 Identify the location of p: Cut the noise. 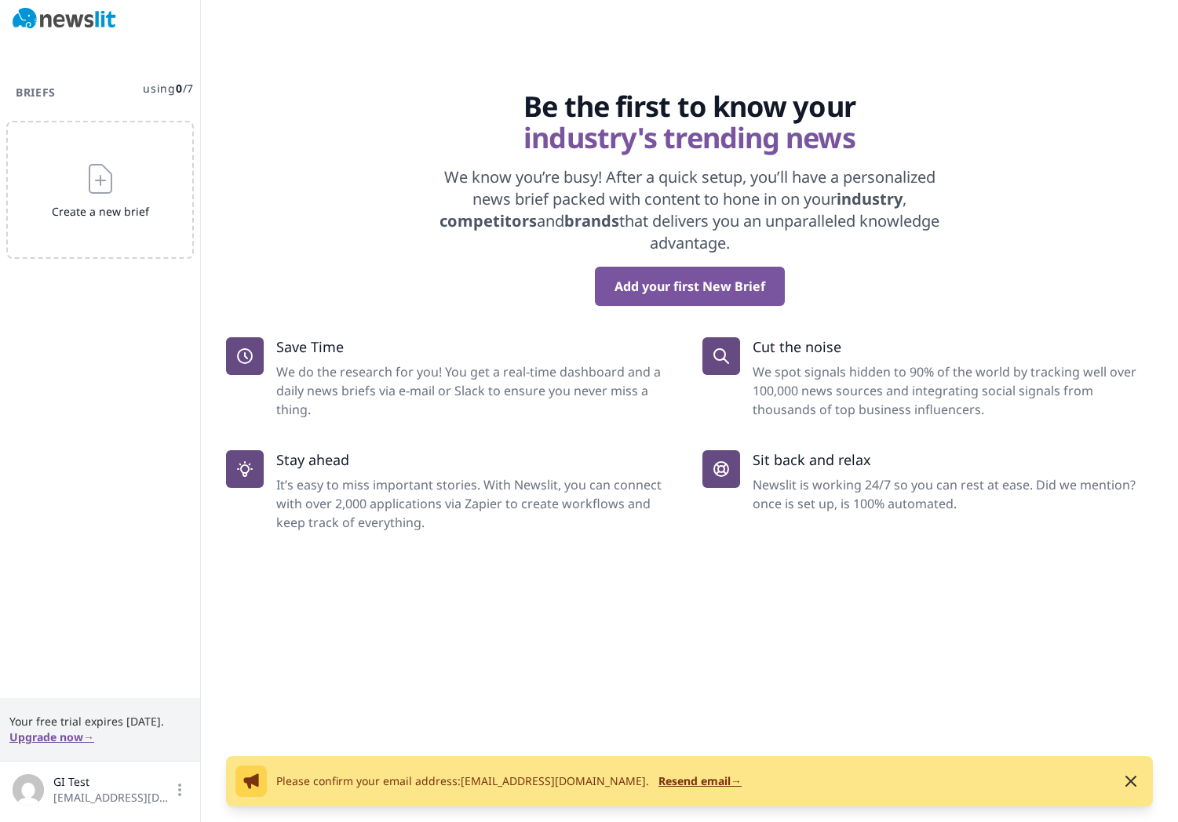
(953, 347).